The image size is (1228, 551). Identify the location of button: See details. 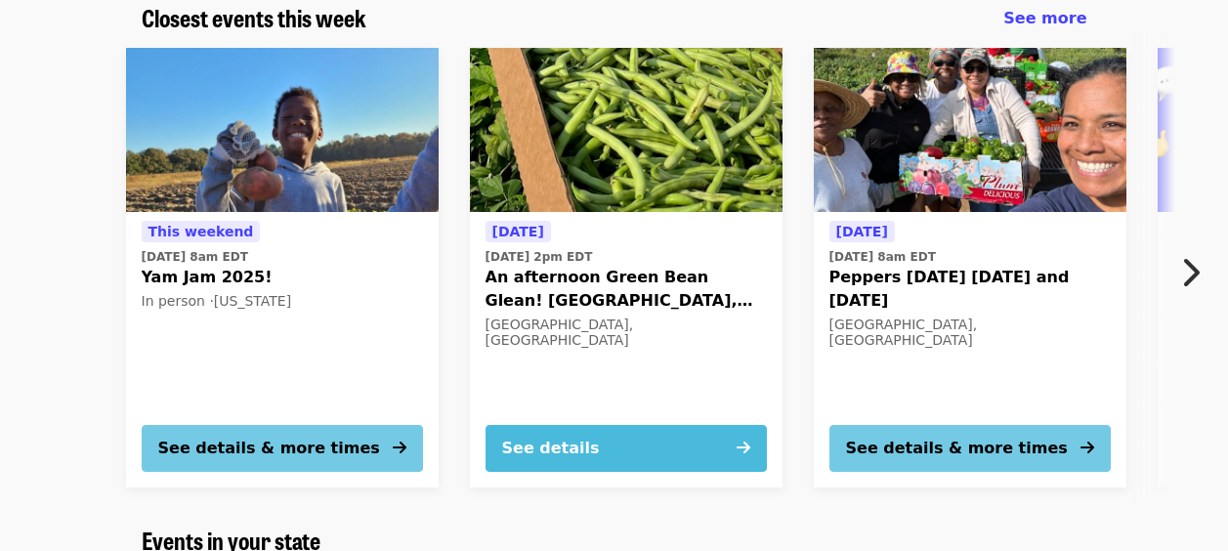
(626, 448).